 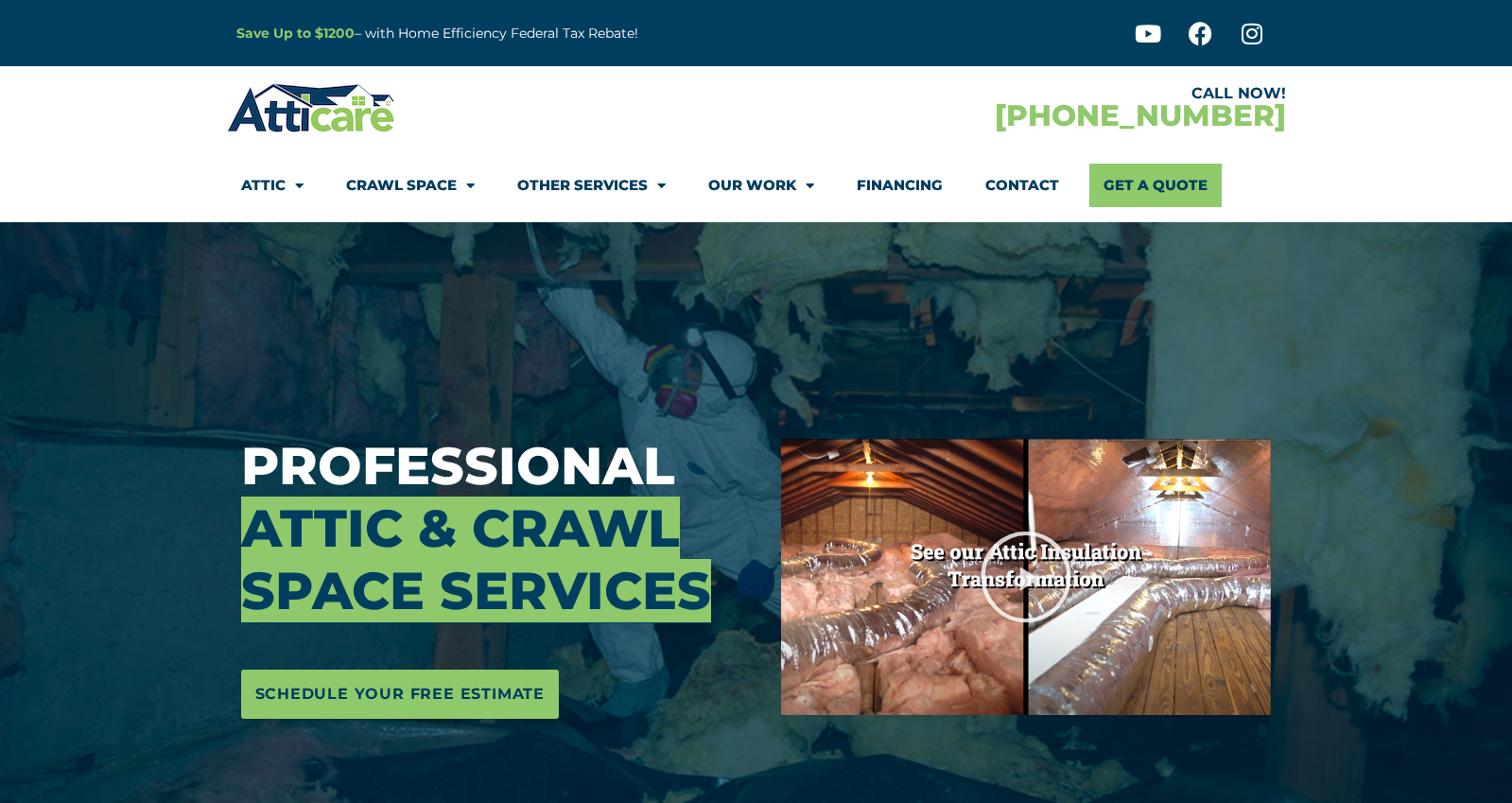 What do you see at coordinates (1155, 185) in the screenshot?
I see `a: Get A Quote` at bounding box center [1155, 185].